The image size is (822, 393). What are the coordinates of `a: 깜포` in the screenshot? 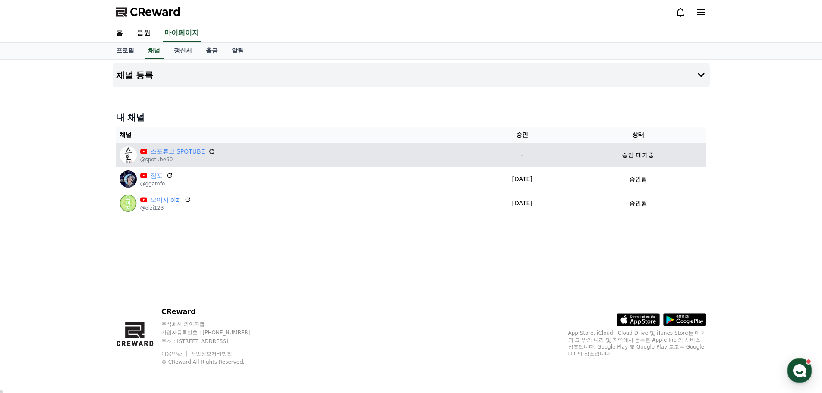 It's located at (157, 176).